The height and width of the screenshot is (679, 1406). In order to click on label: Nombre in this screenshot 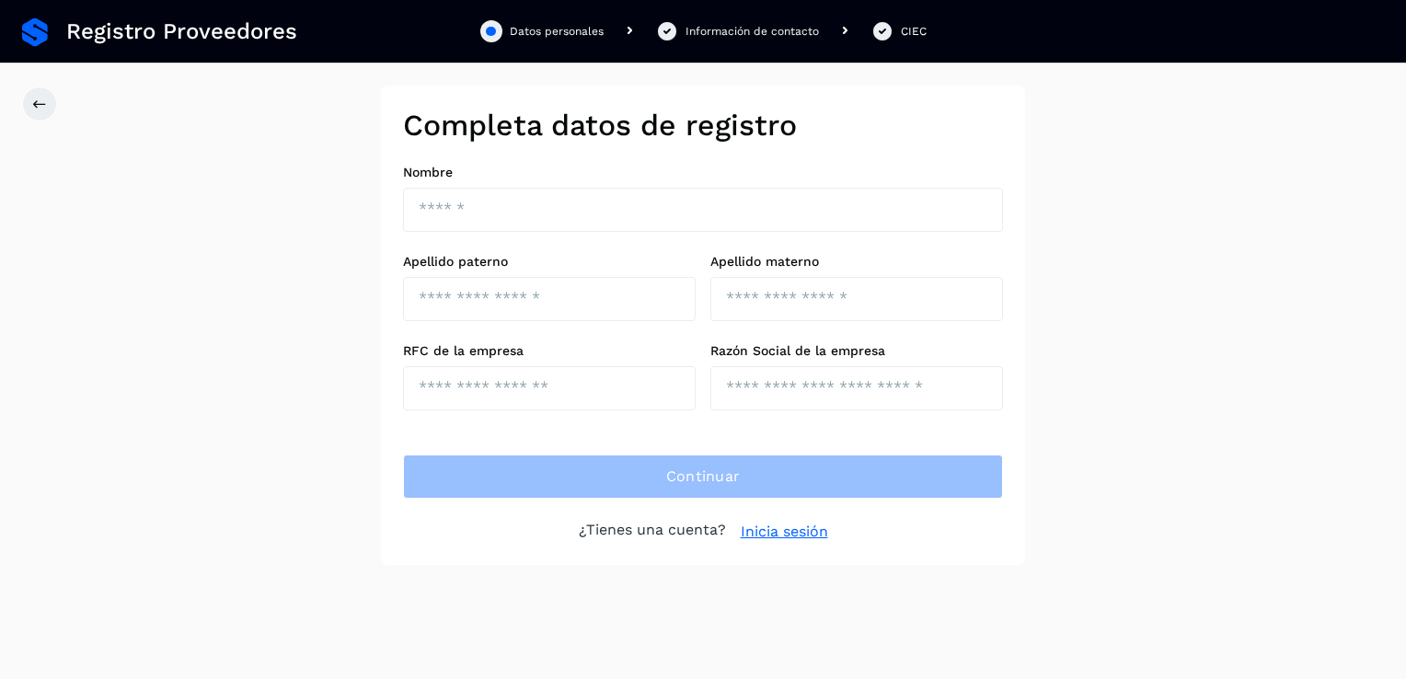, I will do `click(703, 172)`.